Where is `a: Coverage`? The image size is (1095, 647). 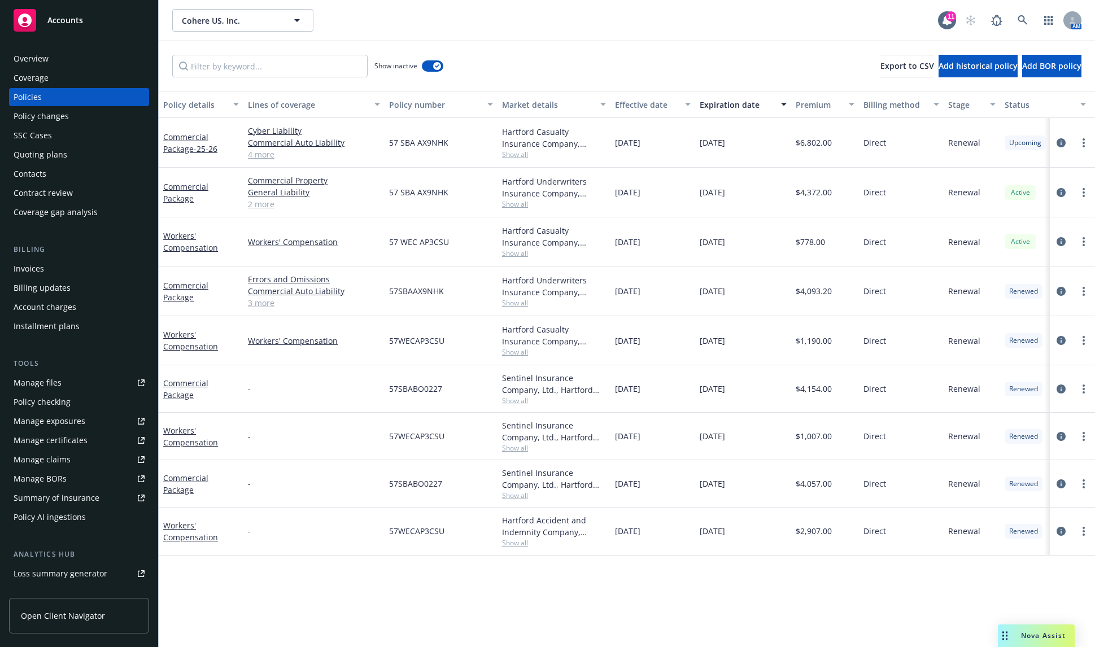
a: Coverage is located at coordinates (79, 78).